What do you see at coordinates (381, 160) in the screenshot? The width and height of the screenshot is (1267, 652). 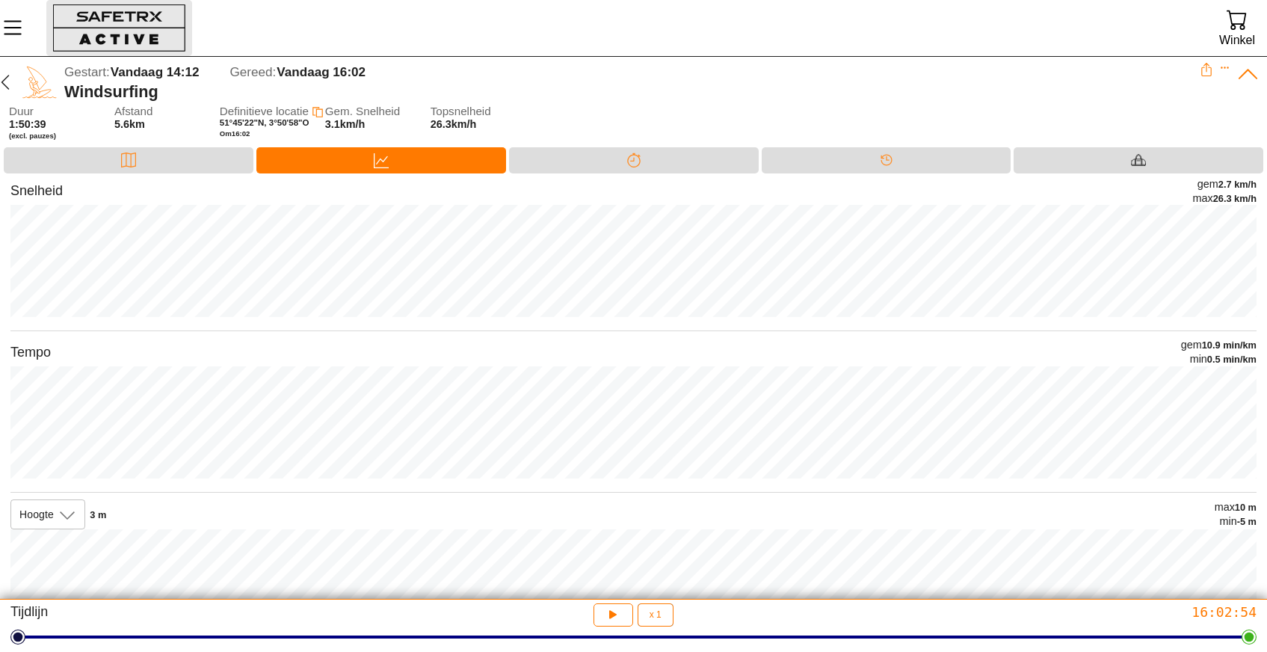 I see `div: Data` at bounding box center [381, 160].